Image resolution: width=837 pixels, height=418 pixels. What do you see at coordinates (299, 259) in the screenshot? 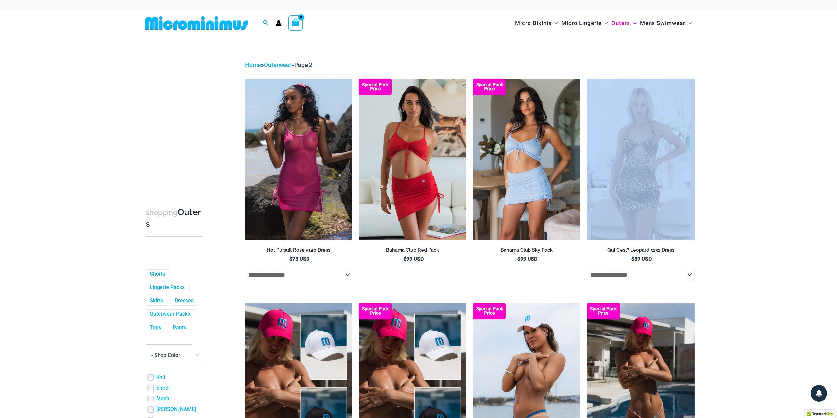
I see `bdi: 75 USD` at bounding box center [299, 259].